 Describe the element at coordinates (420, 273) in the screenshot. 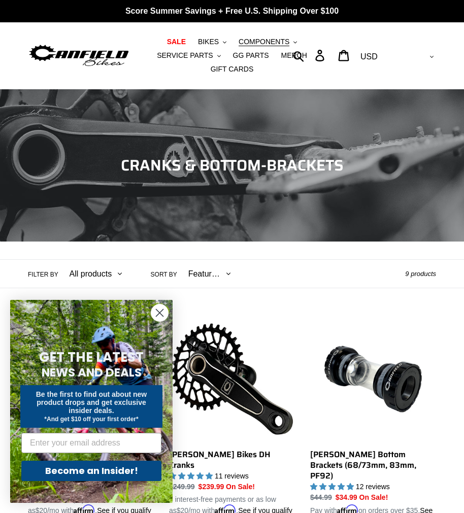

I see `span: 9 products` at that location.